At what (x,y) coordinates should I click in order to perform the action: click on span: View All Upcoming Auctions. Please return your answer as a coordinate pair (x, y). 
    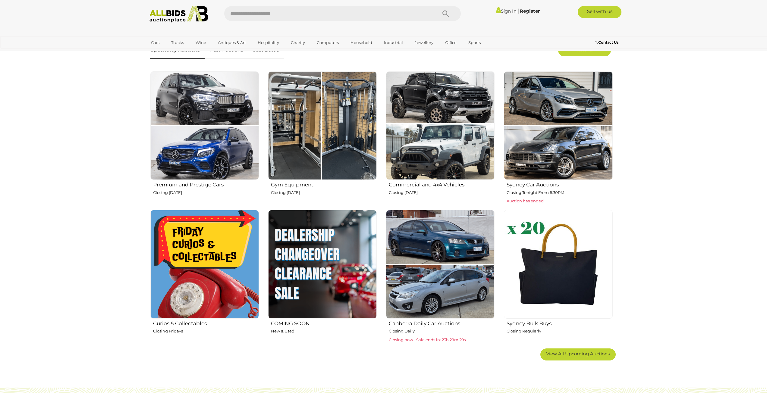
    Looking at the image, I should click on (577, 354).